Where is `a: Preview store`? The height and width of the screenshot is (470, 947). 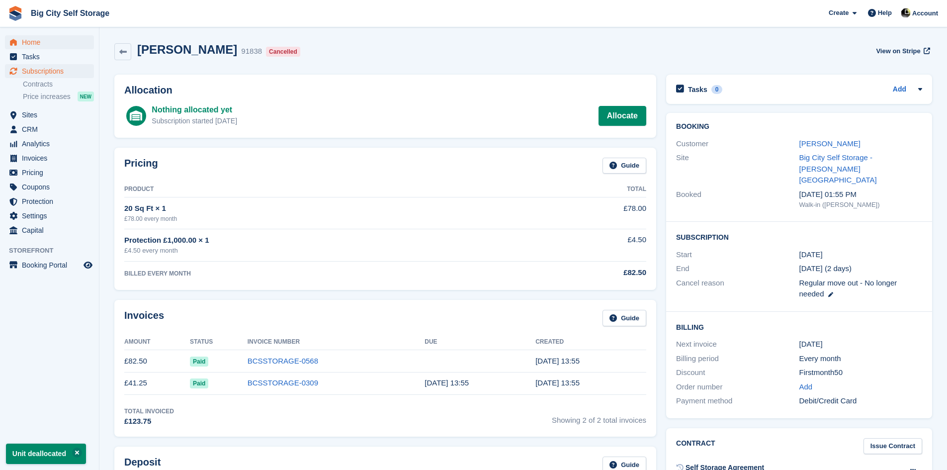
a: Preview store is located at coordinates (88, 265).